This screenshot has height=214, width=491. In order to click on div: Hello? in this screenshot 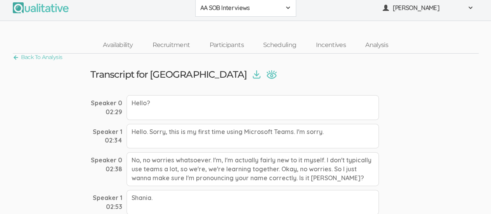, I will do `click(252, 107)`.